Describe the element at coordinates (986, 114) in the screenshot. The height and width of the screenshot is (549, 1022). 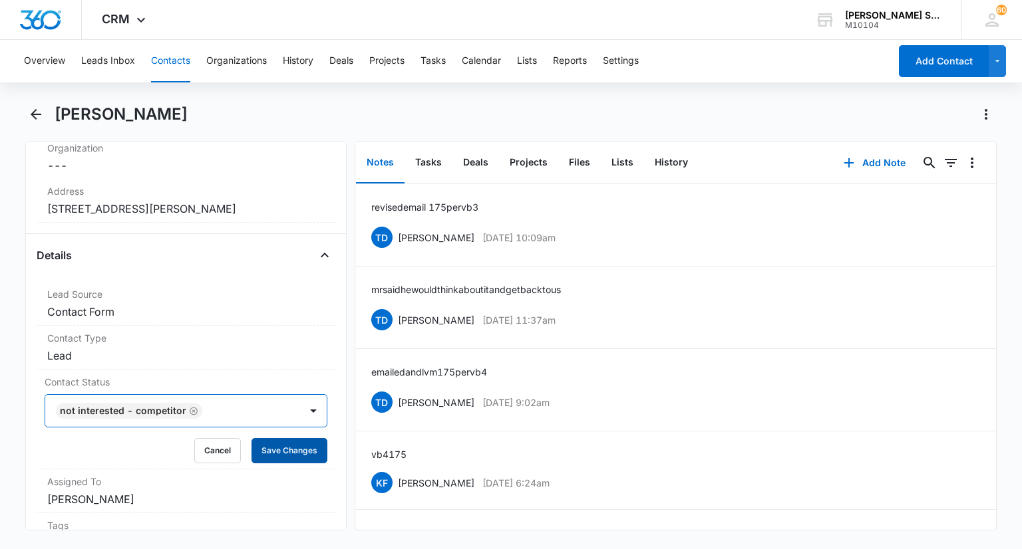
I see `button: Actions` at that location.